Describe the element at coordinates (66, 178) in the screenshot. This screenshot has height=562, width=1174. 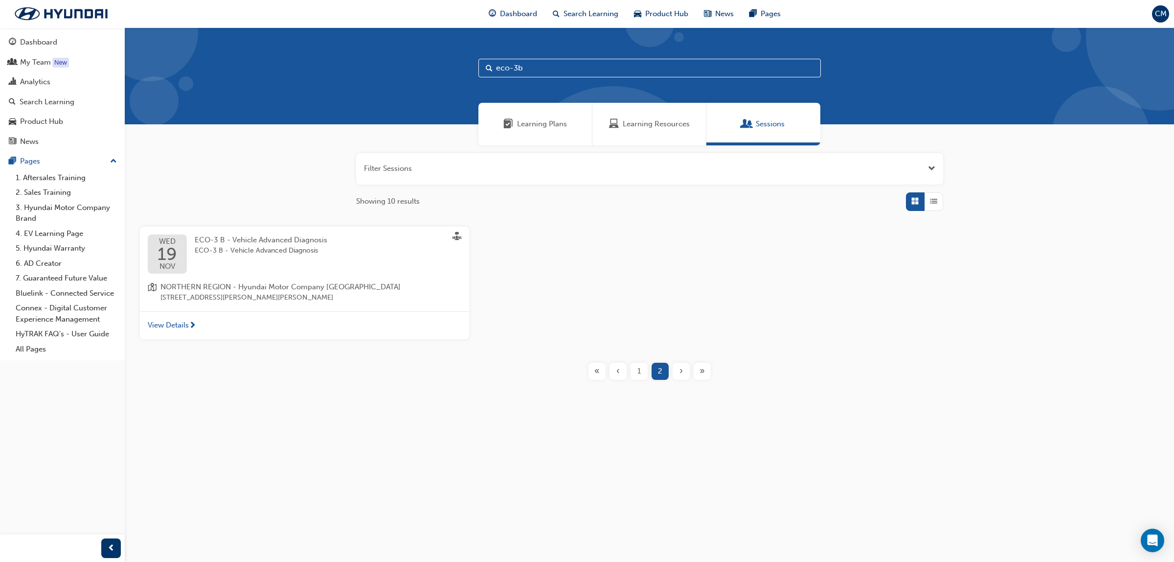
I see `a: 1. Aftersales Training` at that location.